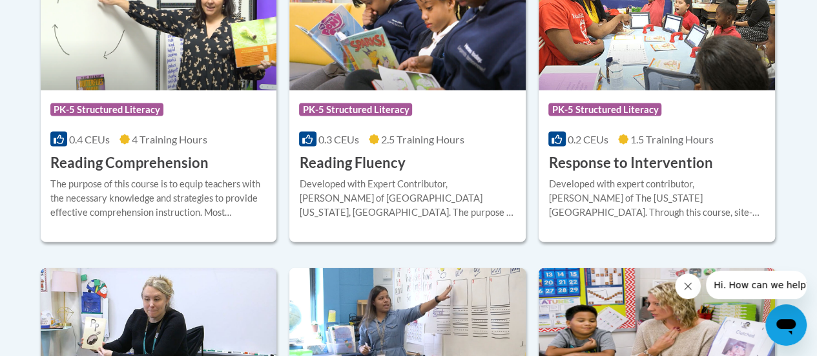  What do you see at coordinates (422, 139) in the screenshot?
I see `span: 2.5 Training Hours` at bounding box center [422, 139].